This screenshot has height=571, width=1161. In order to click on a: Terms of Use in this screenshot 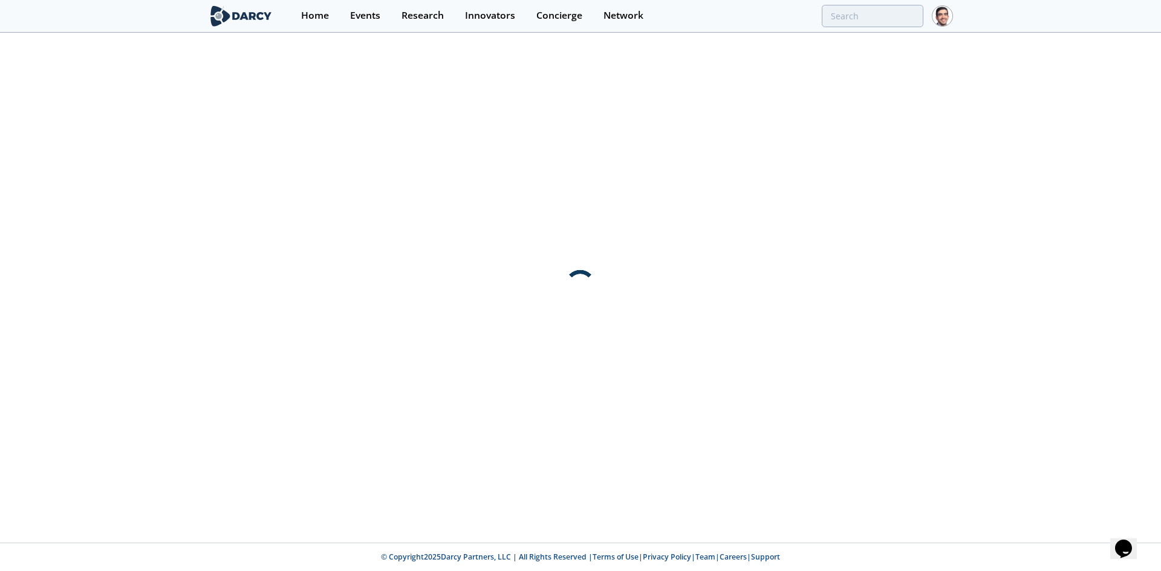, I will do `click(616, 557)`.